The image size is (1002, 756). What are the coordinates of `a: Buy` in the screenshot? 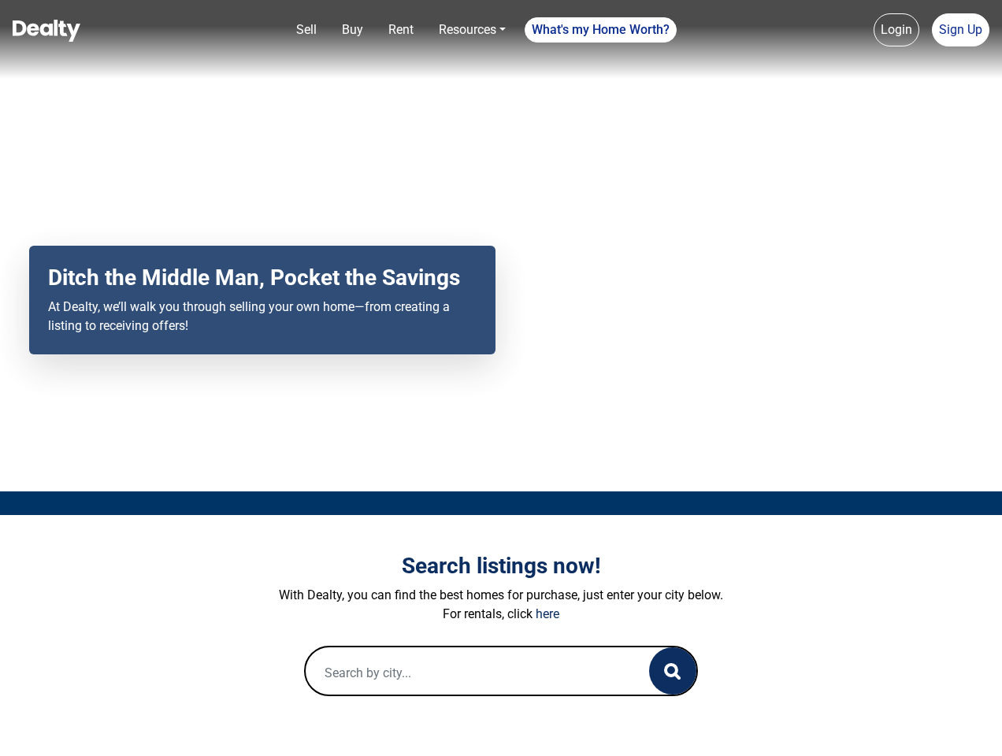 It's located at (352, 30).